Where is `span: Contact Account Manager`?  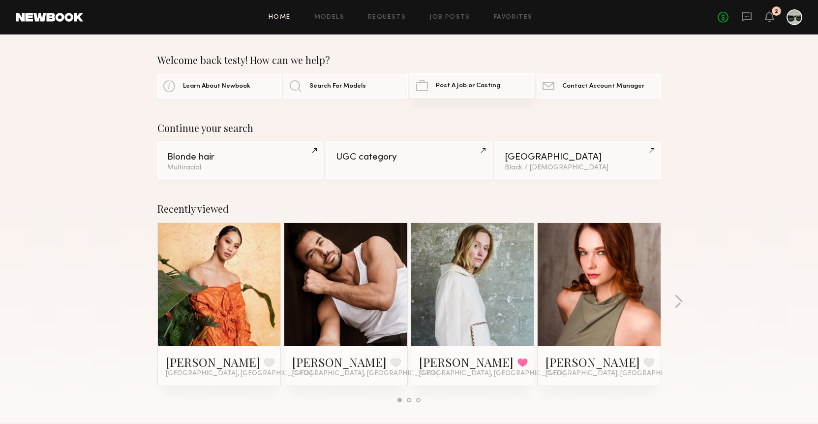 span: Contact Account Manager is located at coordinates (603, 86).